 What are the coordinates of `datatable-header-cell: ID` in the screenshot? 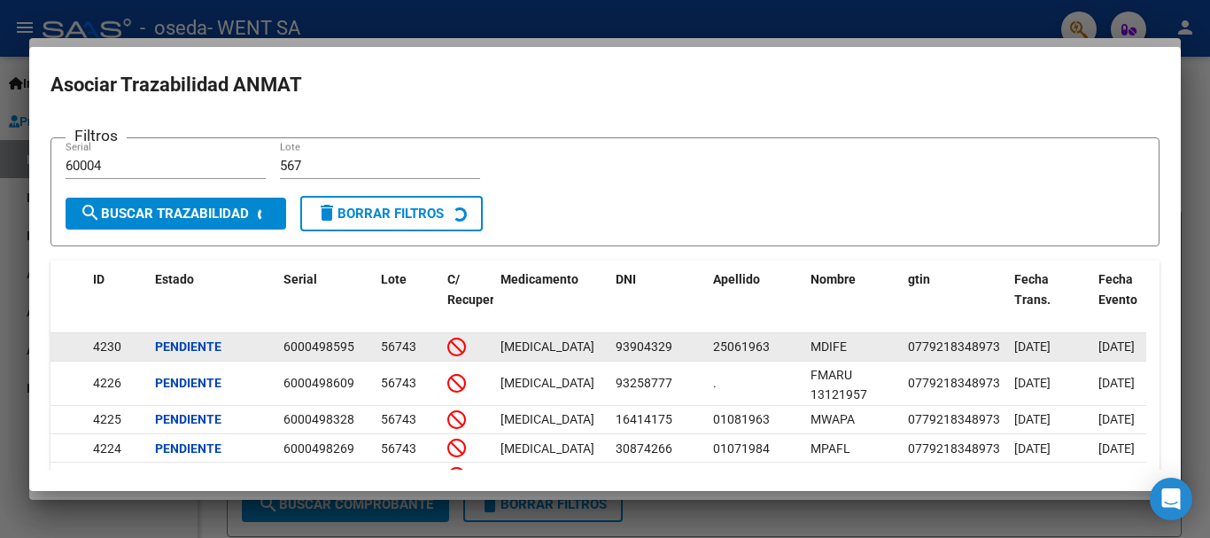 It's located at (117, 299).